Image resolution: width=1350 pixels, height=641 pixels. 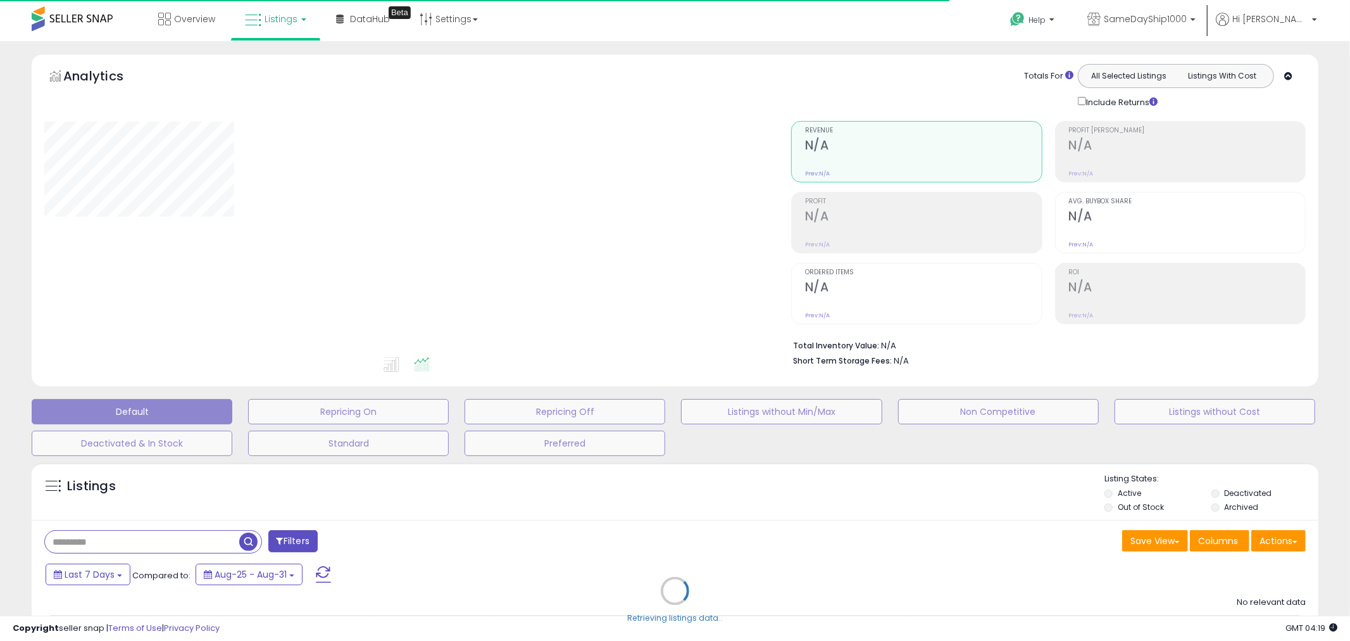 What do you see at coordinates (1037, 20) in the screenshot?
I see `span: Help` at bounding box center [1037, 20].